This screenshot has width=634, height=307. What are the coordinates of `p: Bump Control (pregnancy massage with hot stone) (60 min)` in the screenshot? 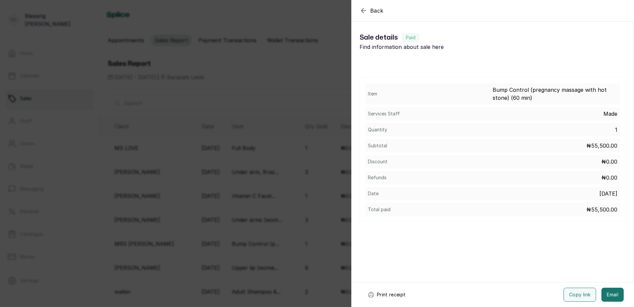 It's located at (555, 94).